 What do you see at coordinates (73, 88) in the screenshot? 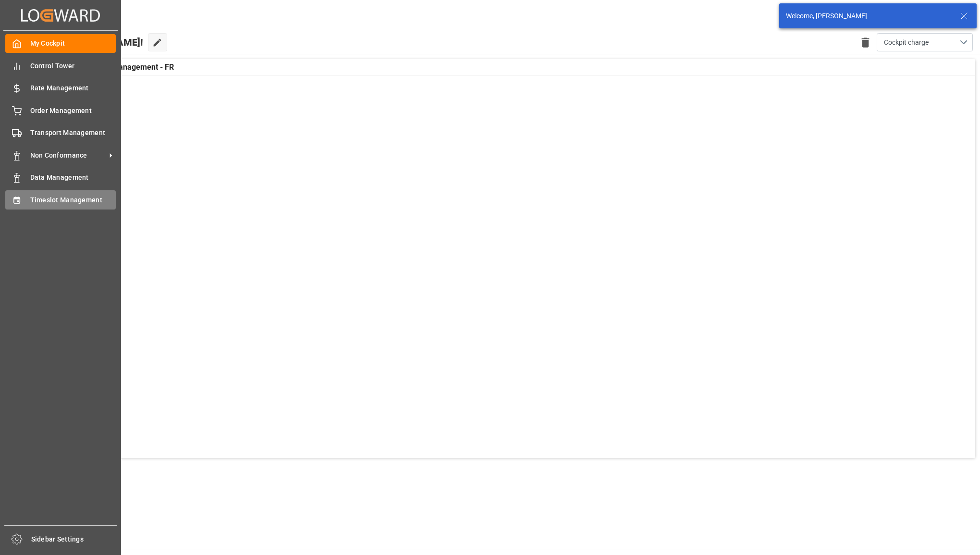
I see `span: Rate Management` at bounding box center [73, 88].